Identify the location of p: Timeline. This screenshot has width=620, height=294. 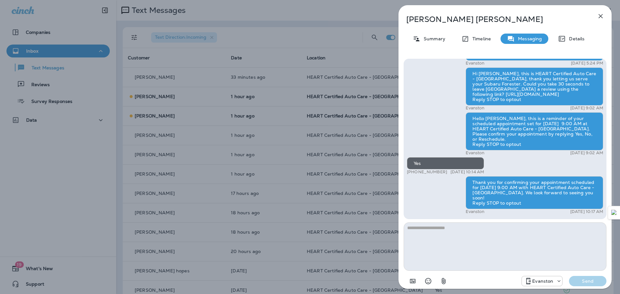
(480, 39).